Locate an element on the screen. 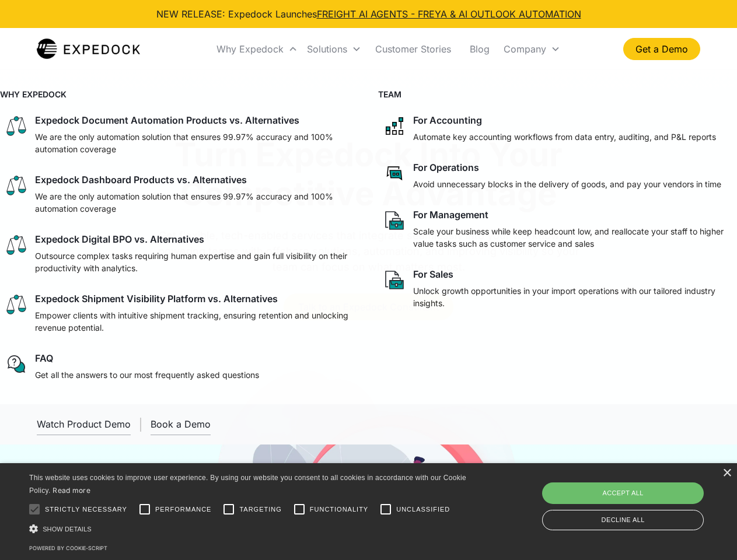  a: open lightbox is located at coordinates (83, 424).